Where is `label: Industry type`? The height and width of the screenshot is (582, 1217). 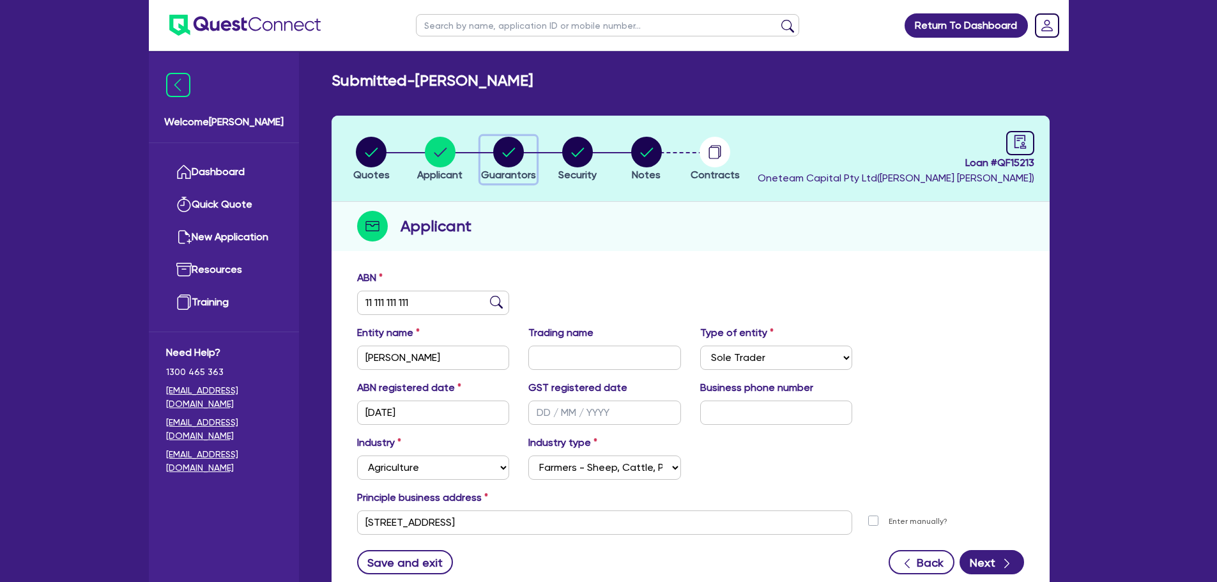 label: Industry type is located at coordinates (563, 443).